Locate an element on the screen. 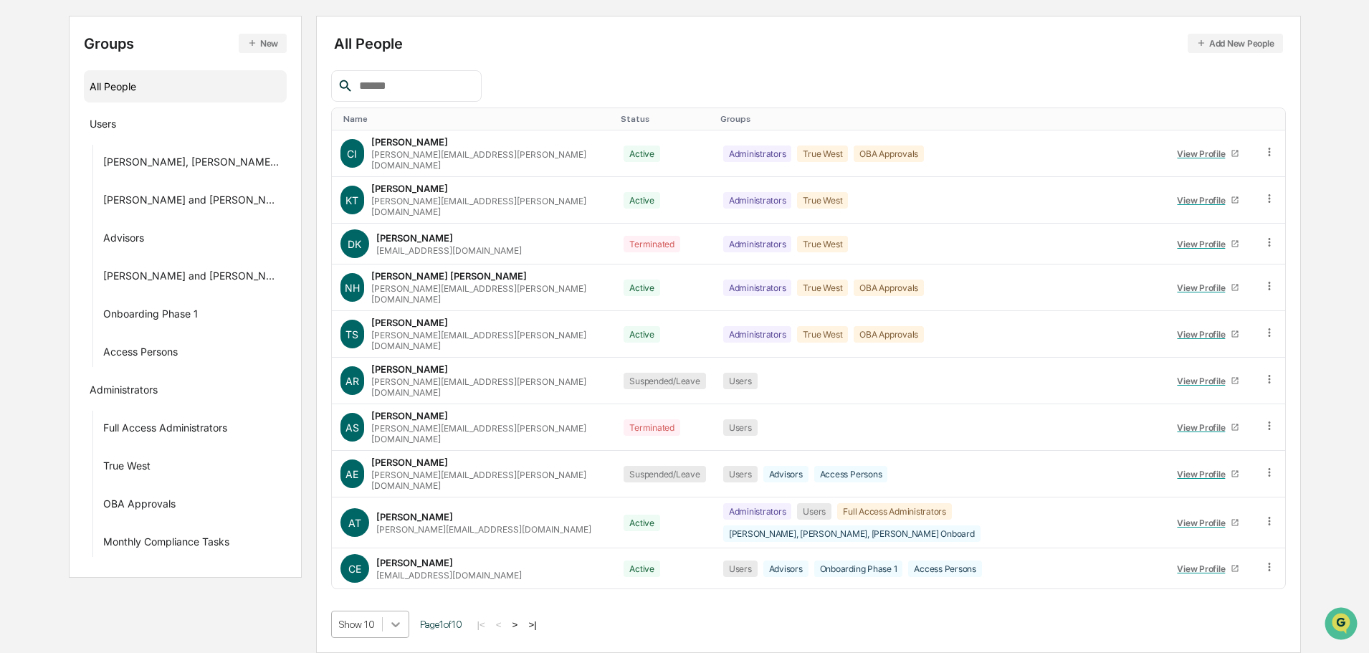 This screenshot has width=1369, height=653. div: Past conversations is located at coordinates (55, 165).